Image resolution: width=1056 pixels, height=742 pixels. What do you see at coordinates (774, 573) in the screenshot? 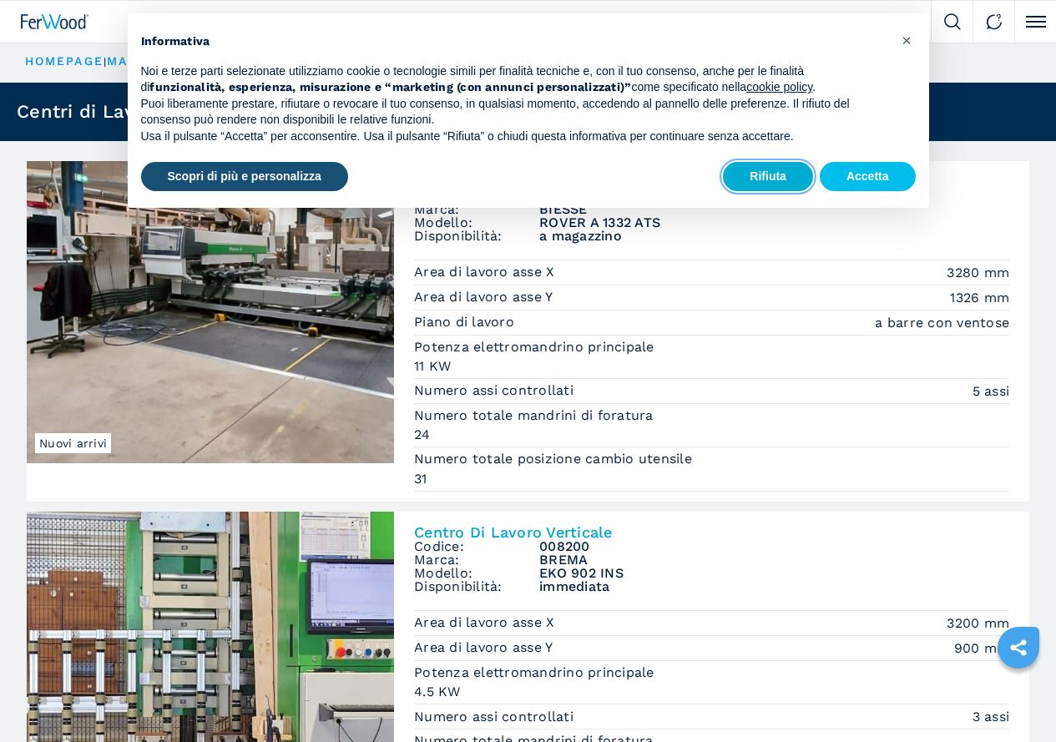
I see `h3: EKO 902 INS` at bounding box center [774, 573].